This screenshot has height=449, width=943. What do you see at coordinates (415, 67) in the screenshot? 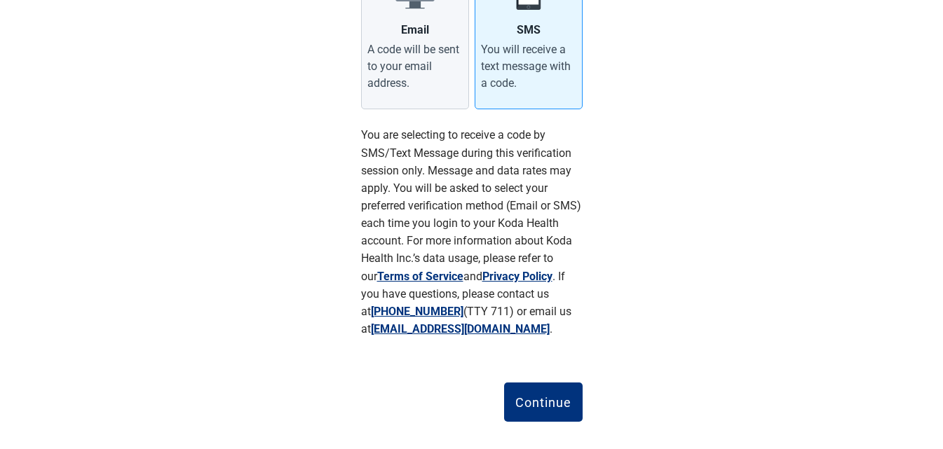
I see `div: A code will be sent to your email address.` at bounding box center [415, 67].